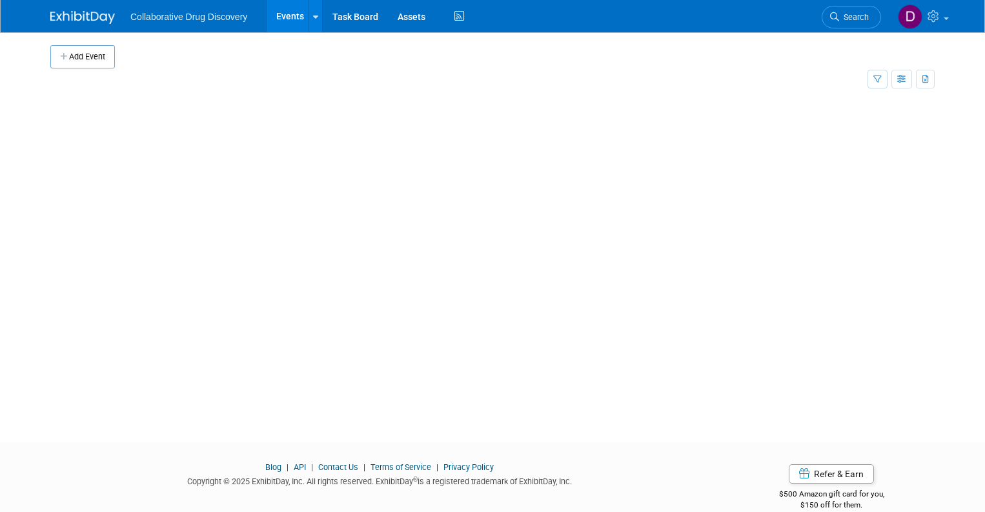 The width and height of the screenshot is (985, 512). I want to click on a: Refer & Earn, so click(831, 474).